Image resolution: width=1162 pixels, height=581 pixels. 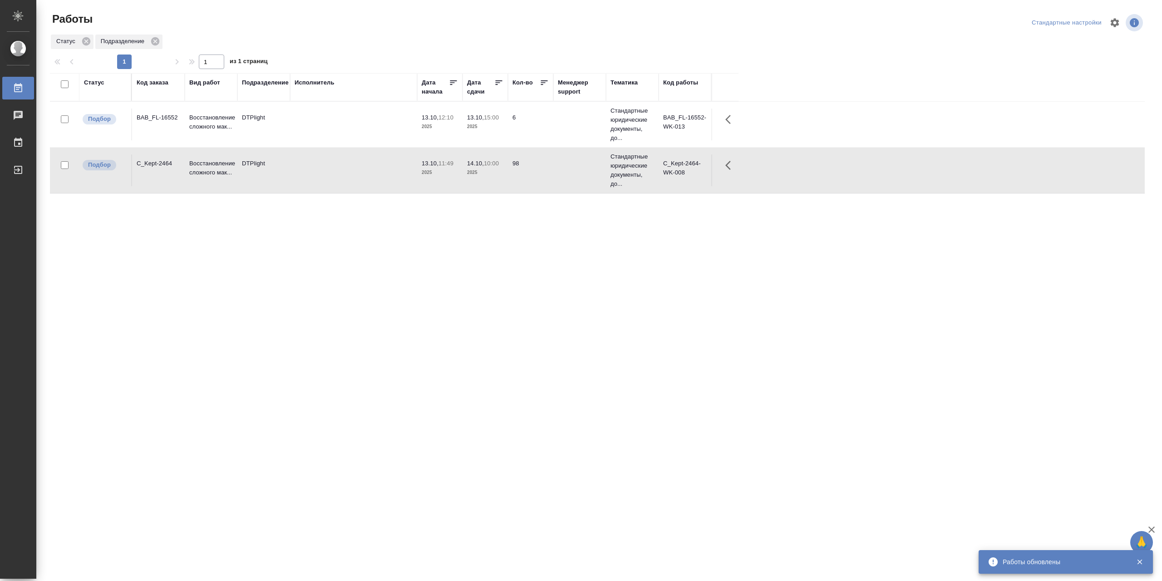 What do you see at coordinates (1115, 23) in the screenshot?
I see `span: Настроить таблицу` at bounding box center [1115, 23].